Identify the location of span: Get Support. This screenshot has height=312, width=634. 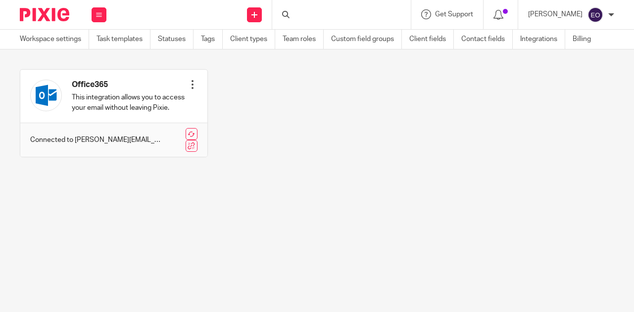
(454, 14).